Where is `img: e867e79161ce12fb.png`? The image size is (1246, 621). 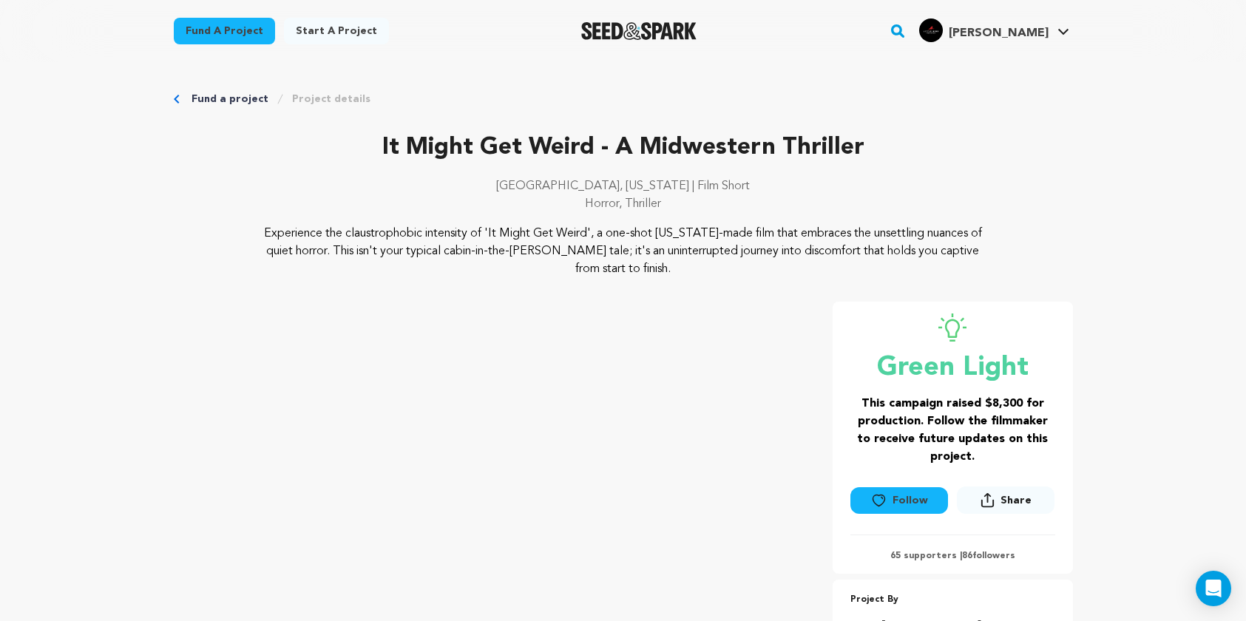
img: e867e79161ce12fb.png is located at coordinates (931, 30).